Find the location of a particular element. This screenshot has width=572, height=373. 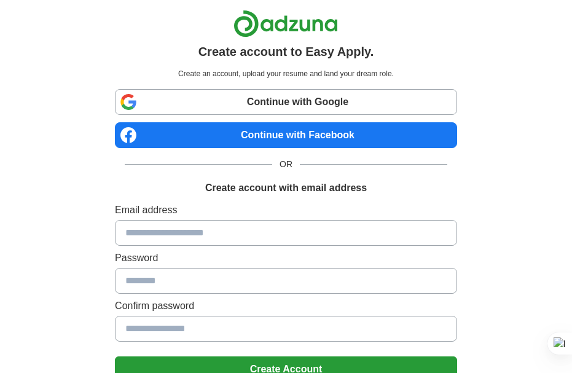

p: Create an account, upload your resume and land your dream role. is located at coordinates (286, 74).